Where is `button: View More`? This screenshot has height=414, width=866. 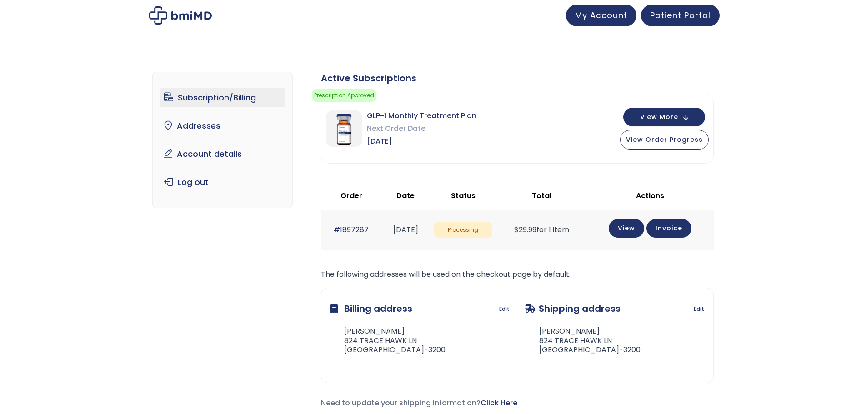
button: View More is located at coordinates (664, 117).